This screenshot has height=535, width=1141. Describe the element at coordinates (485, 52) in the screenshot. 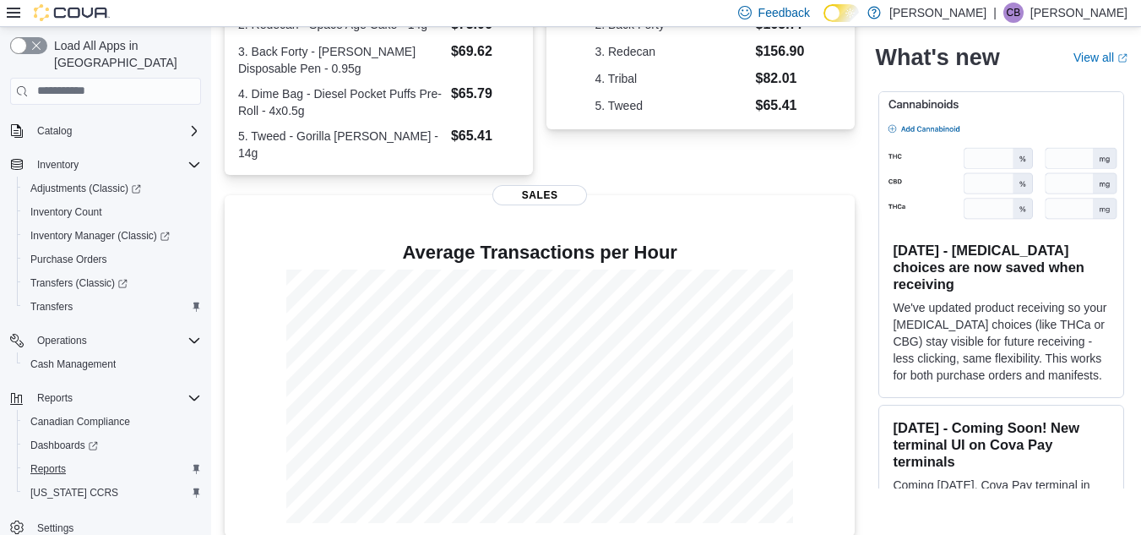

I see `dd: $69.62` at that location.